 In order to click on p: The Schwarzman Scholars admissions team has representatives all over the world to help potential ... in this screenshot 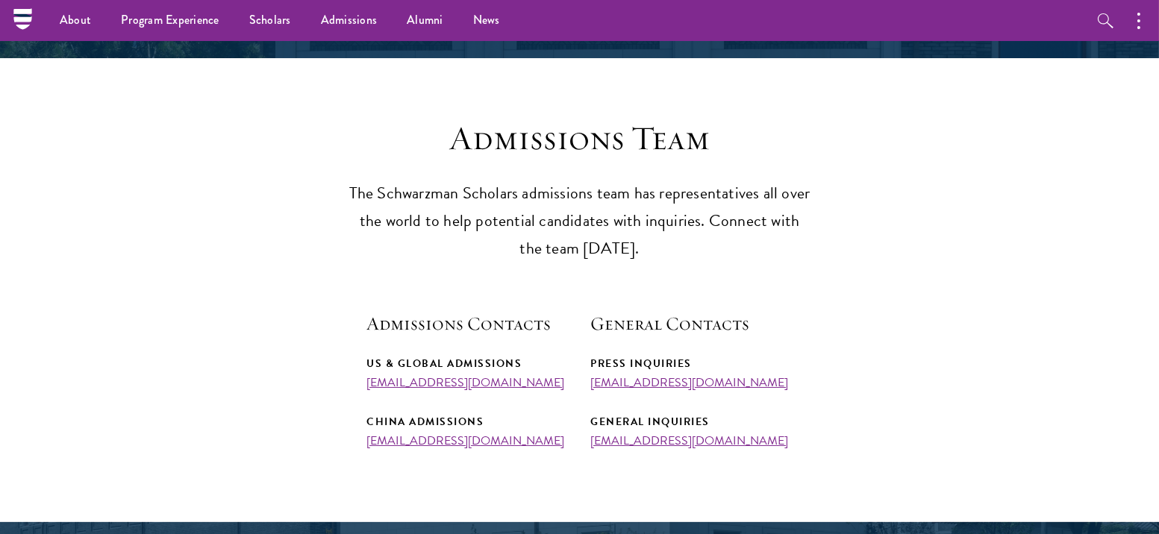, I will do `click(580, 221)`.